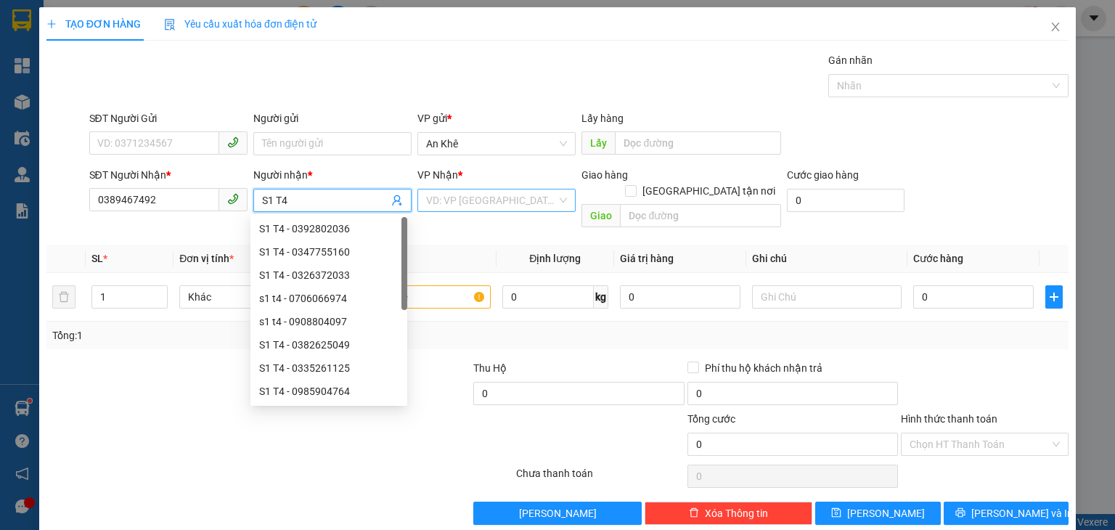 This screenshot has width=1115, height=530. What do you see at coordinates (602, 118) in the screenshot?
I see `span: Lấy hàng` at bounding box center [602, 118].